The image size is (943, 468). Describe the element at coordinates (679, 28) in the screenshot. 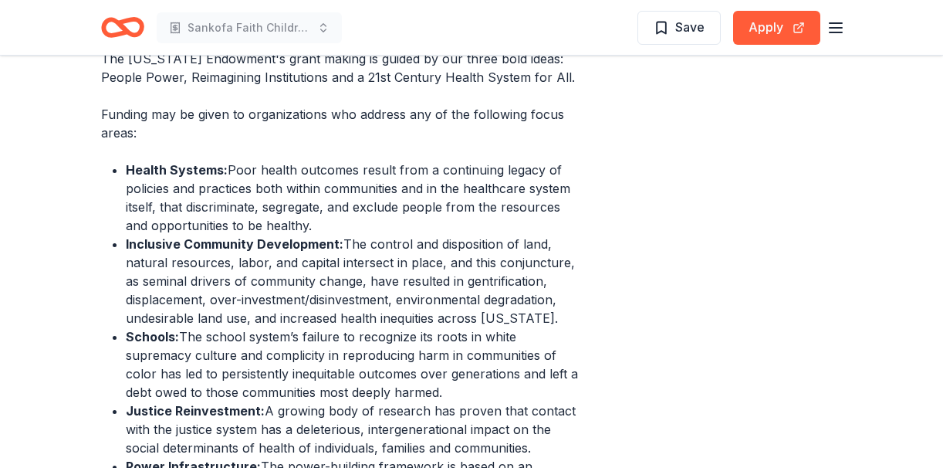

I see `button: Save` at that location.